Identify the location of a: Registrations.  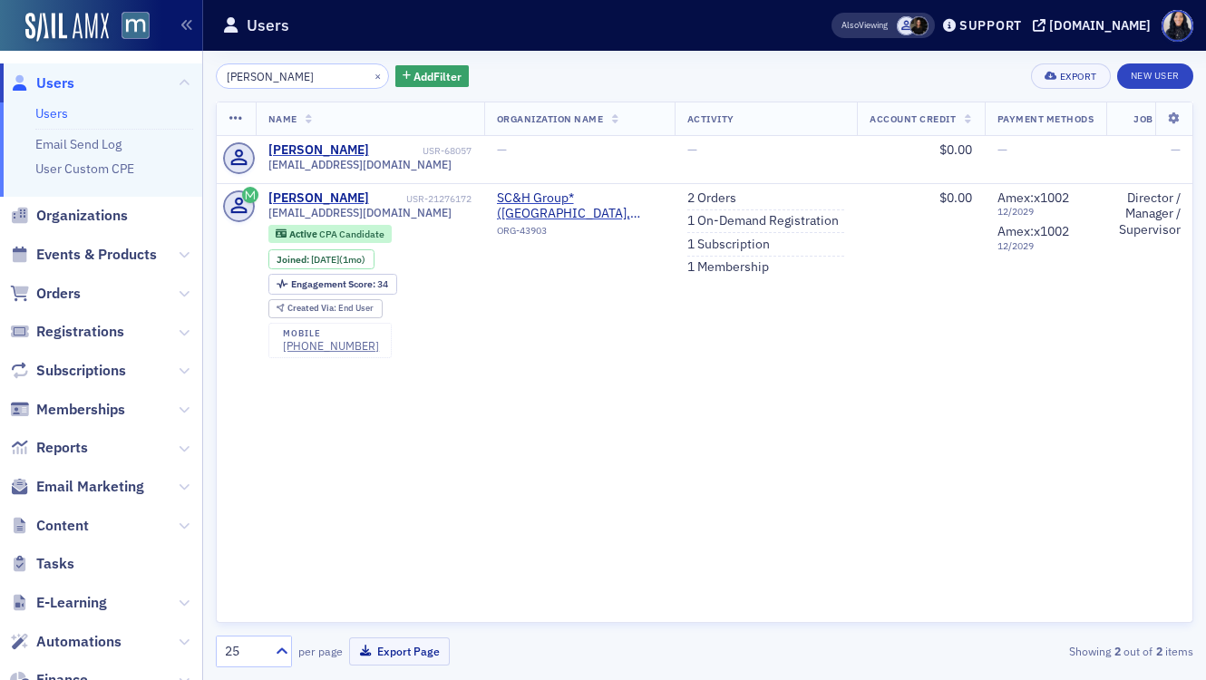
(67, 332).